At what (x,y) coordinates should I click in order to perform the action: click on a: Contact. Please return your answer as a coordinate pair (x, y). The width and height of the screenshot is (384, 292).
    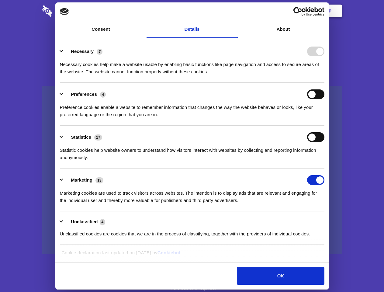
    Looking at the image, I should click on (261, 11).